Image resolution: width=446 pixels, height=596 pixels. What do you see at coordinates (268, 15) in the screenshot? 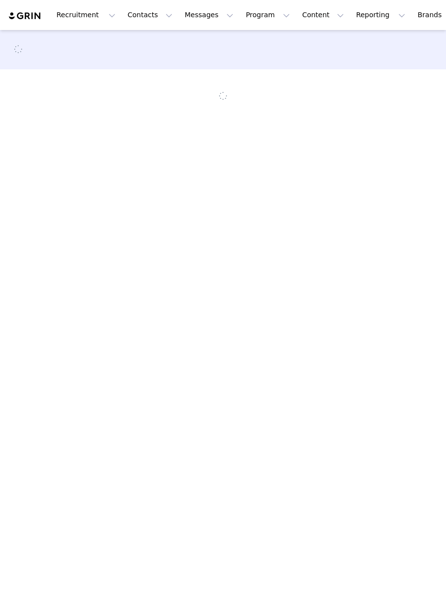
I see `button: Program` at bounding box center [268, 15].